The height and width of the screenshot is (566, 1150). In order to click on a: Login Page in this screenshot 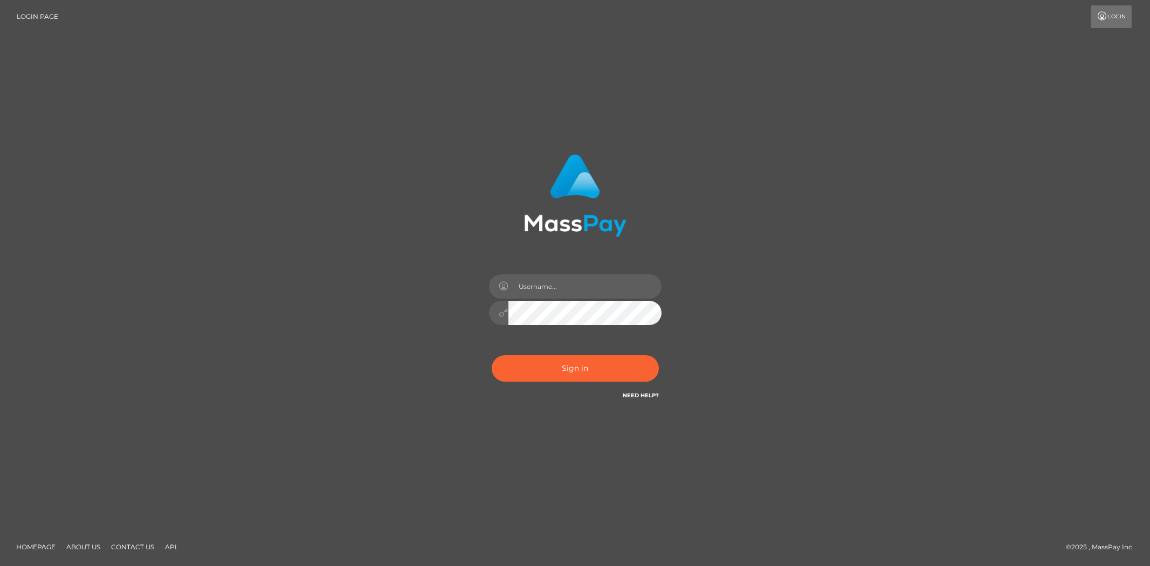, I will do `click(37, 17)`.